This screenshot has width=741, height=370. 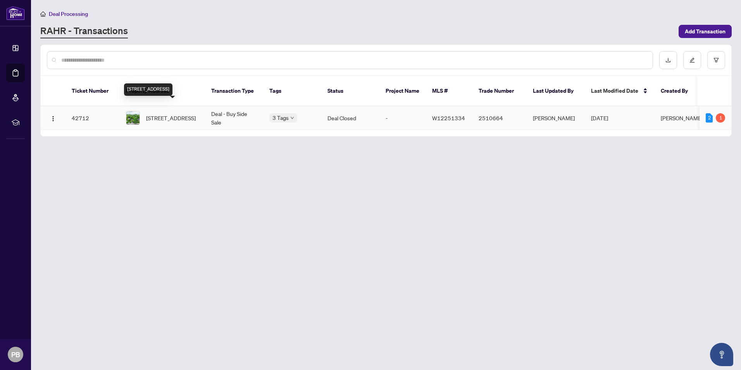 I want to click on th: MLS #, so click(x=449, y=91).